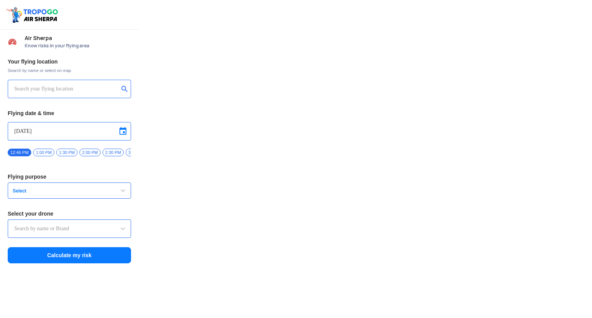 The width and height of the screenshot is (592, 318). I want to click on span: Search by name or select on map, so click(69, 71).